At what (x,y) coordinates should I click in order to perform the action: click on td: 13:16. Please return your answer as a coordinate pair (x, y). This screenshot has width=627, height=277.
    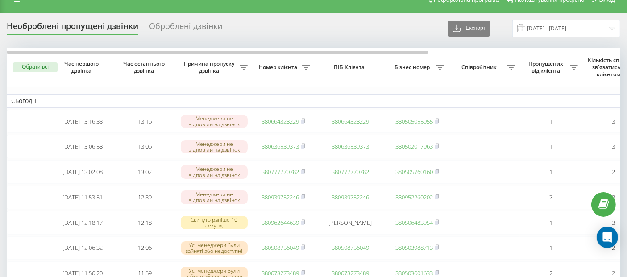
    Looking at the image, I should click on (145, 121).